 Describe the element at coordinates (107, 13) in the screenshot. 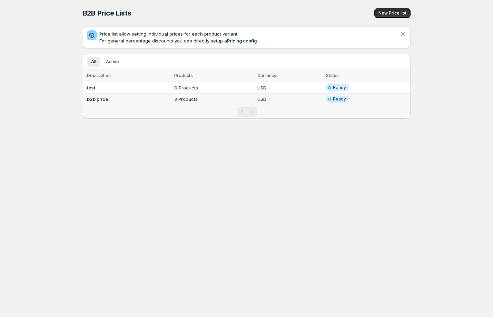

I see `span: B2B Price Lists` at that location.